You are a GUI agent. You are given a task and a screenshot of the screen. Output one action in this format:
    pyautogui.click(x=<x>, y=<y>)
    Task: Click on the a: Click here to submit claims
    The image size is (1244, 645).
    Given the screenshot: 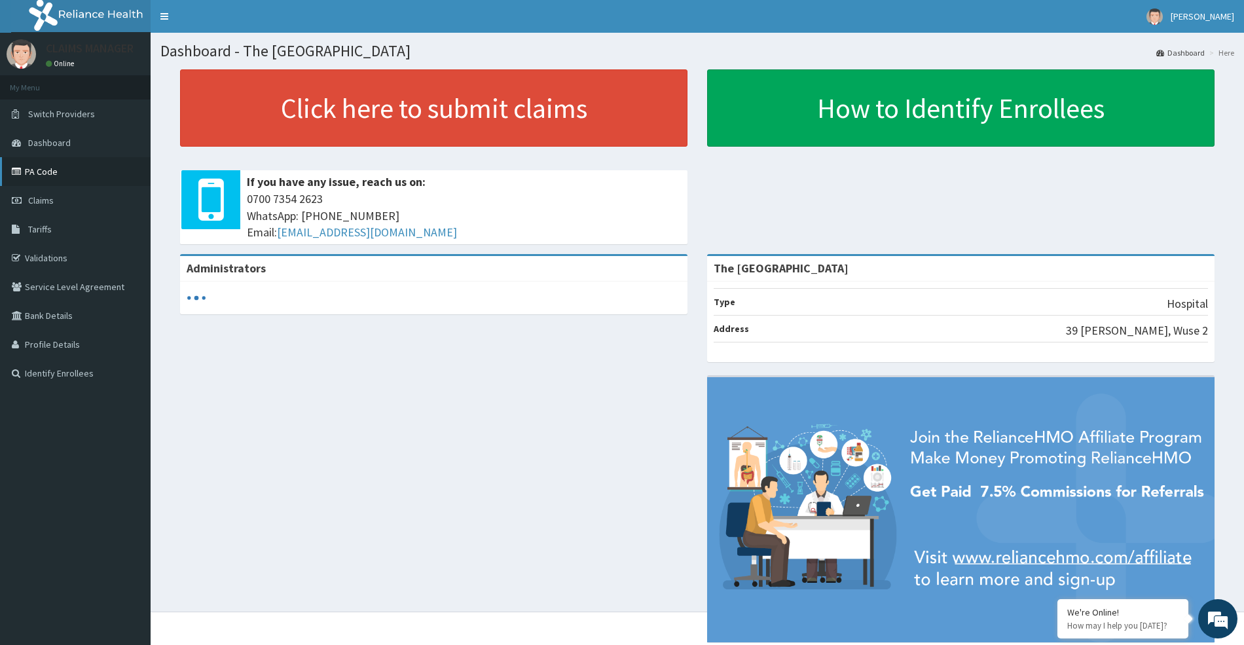 What is the action you would take?
    pyautogui.click(x=433, y=108)
    